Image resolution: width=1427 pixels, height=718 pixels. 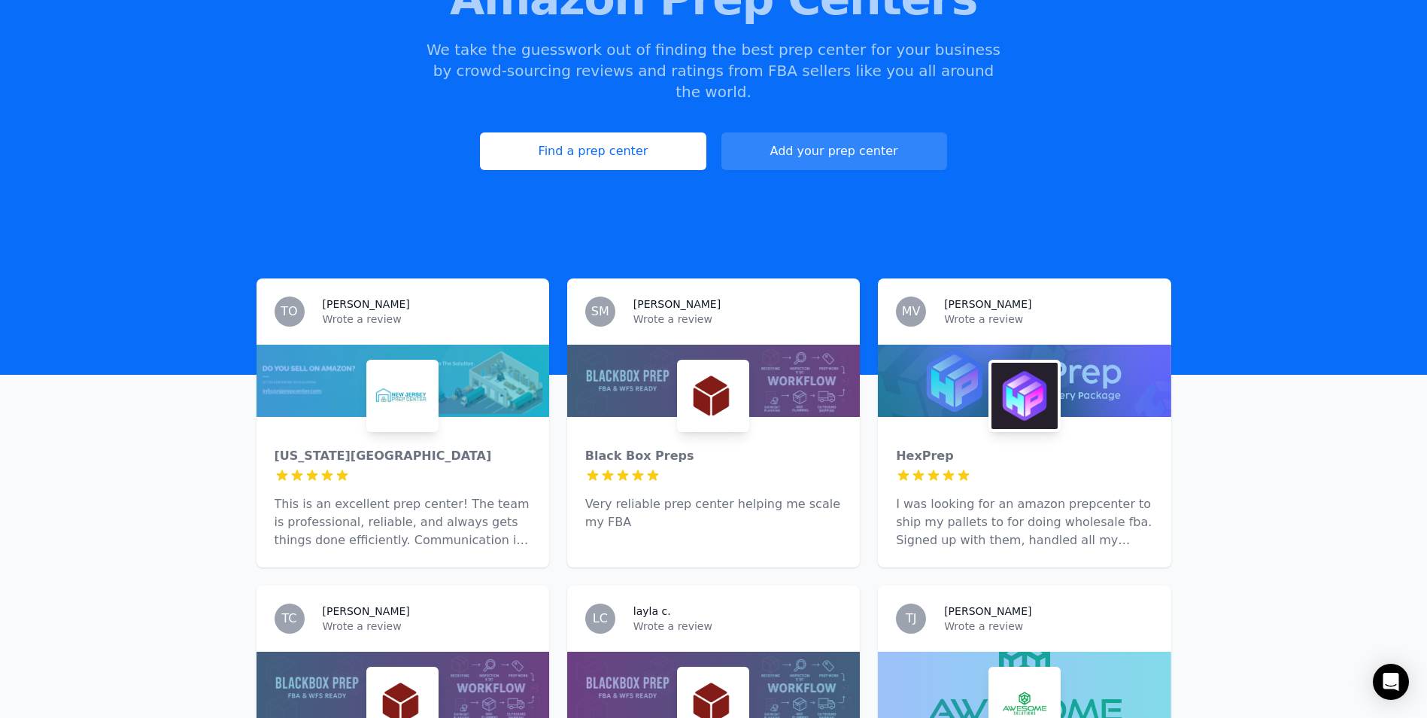 I want to click on h3: layla c., so click(x=652, y=611).